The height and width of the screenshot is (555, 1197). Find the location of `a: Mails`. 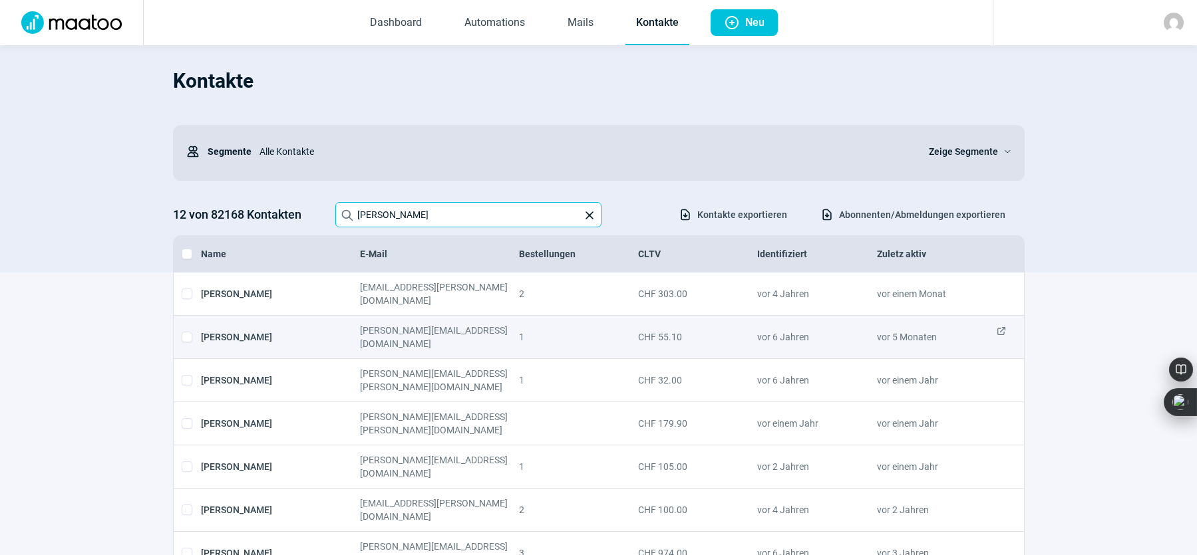

a: Mails is located at coordinates (580, 23).